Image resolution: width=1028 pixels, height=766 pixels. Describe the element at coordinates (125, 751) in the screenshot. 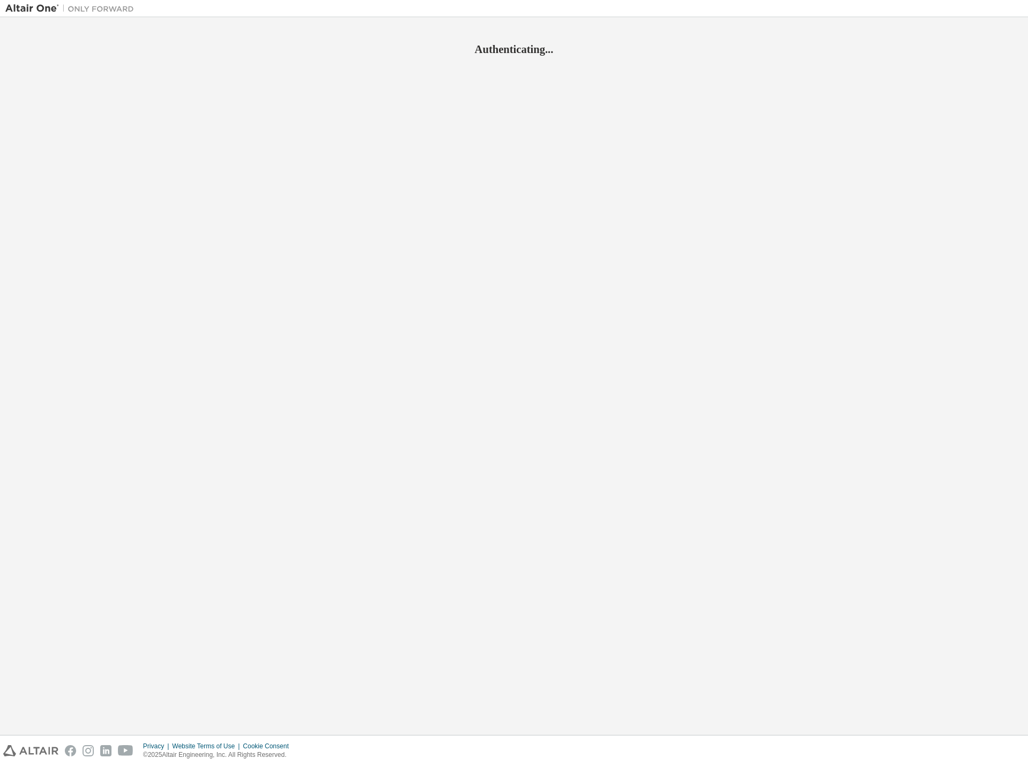

I see `img: youtube.svg` at that location.